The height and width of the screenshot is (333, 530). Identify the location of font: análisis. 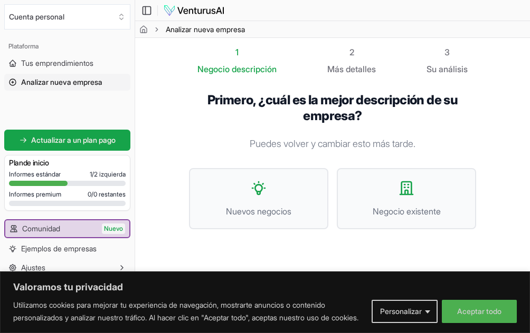
(453, 69).